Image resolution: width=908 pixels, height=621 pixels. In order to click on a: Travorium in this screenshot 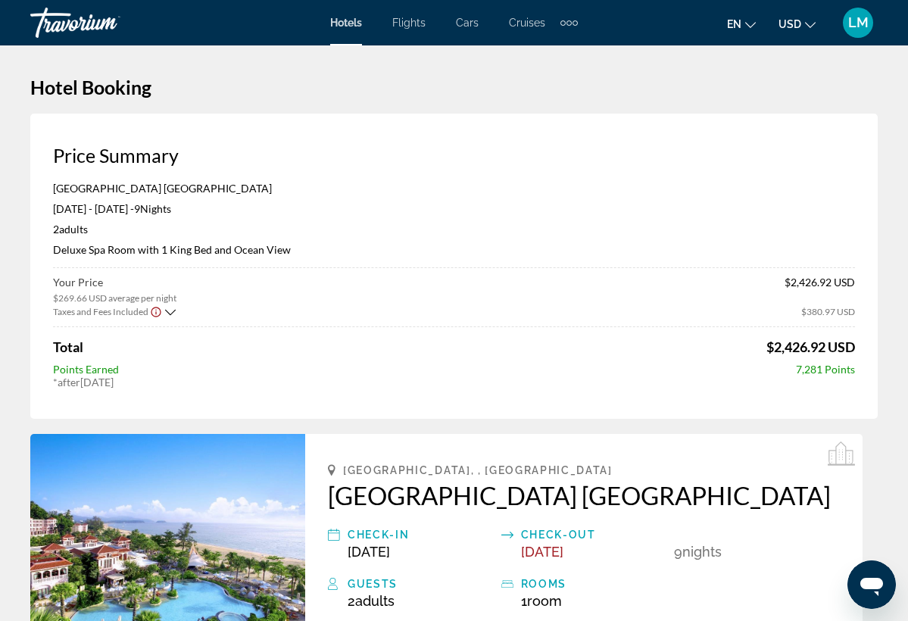, I will do `click(106, 23)`.